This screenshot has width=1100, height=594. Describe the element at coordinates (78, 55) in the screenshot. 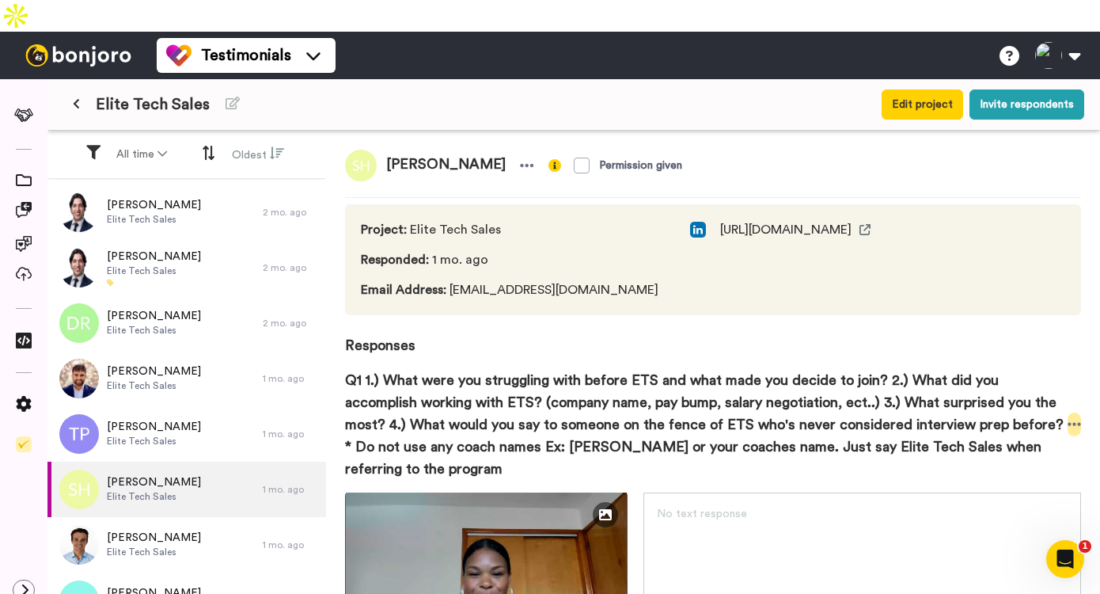

I see `img: bj-logo-header-white.svg` at that location.